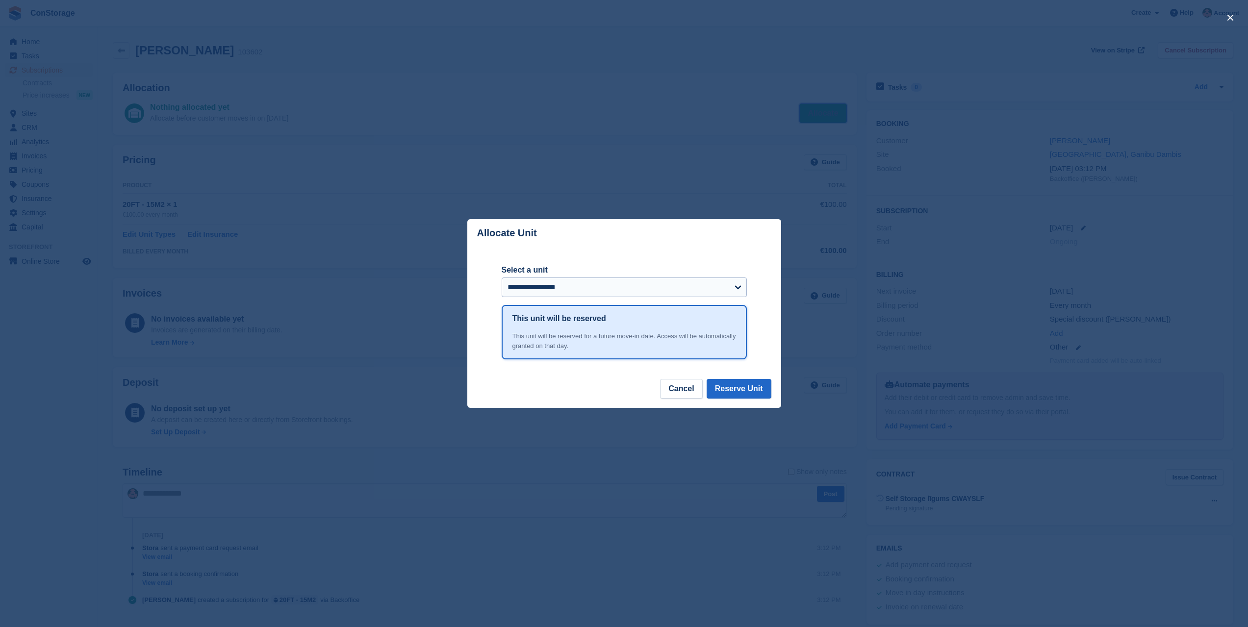 This screenshot has width=1248, height=627. I want to click on button: close, so click(1231, 18).